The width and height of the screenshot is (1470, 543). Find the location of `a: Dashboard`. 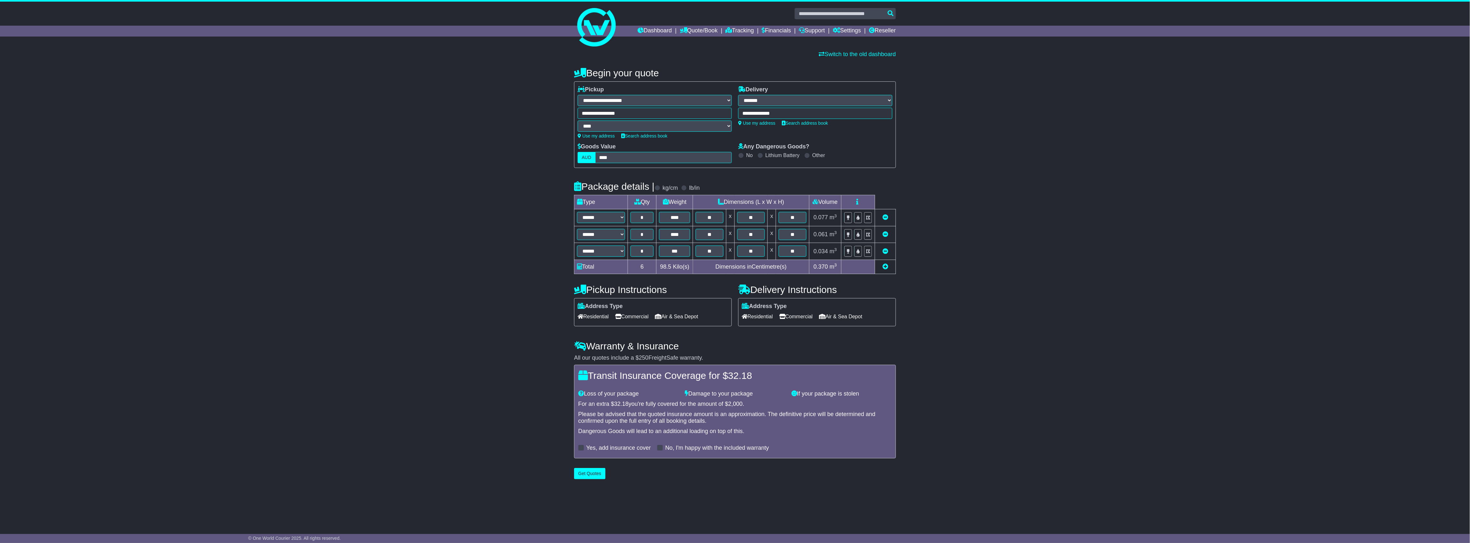

a: Dashboard is located at coordinates (654, 31).